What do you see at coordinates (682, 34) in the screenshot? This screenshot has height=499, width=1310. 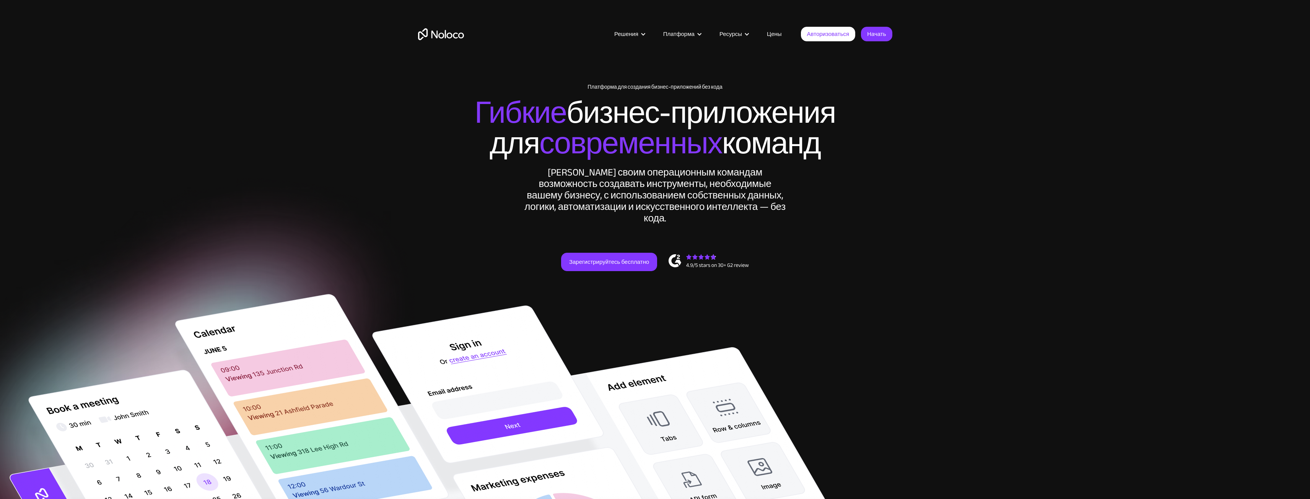 I see `div: Платформа` at bounding box center [682, 34].